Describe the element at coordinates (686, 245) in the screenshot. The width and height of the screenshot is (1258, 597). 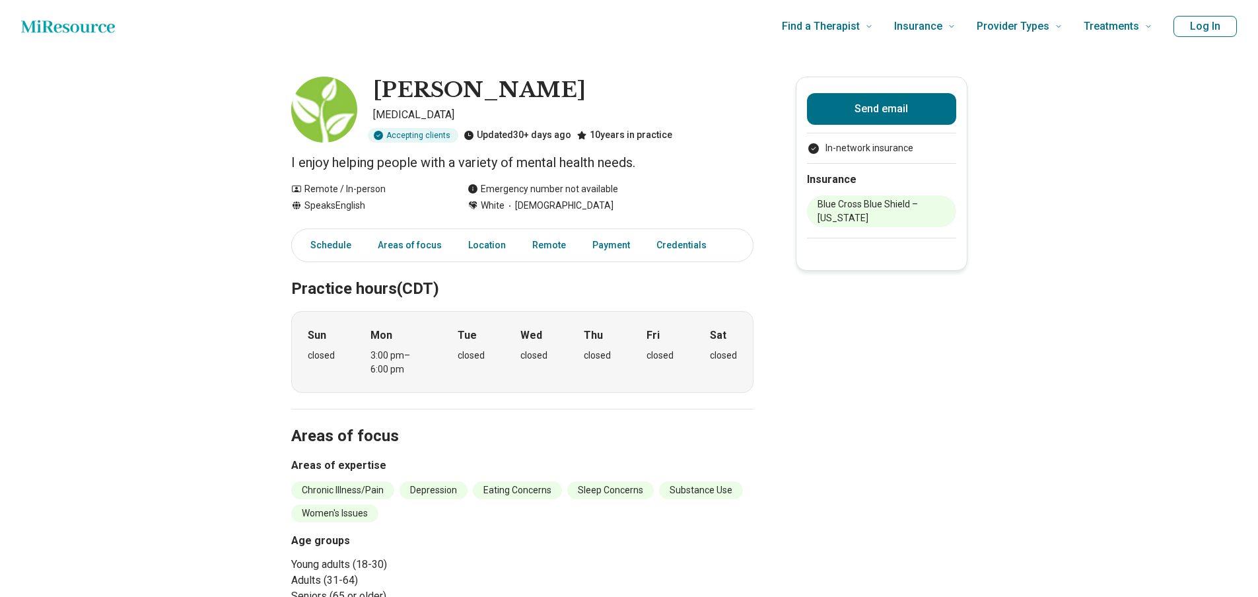
I see `a: Credentials` at that location.